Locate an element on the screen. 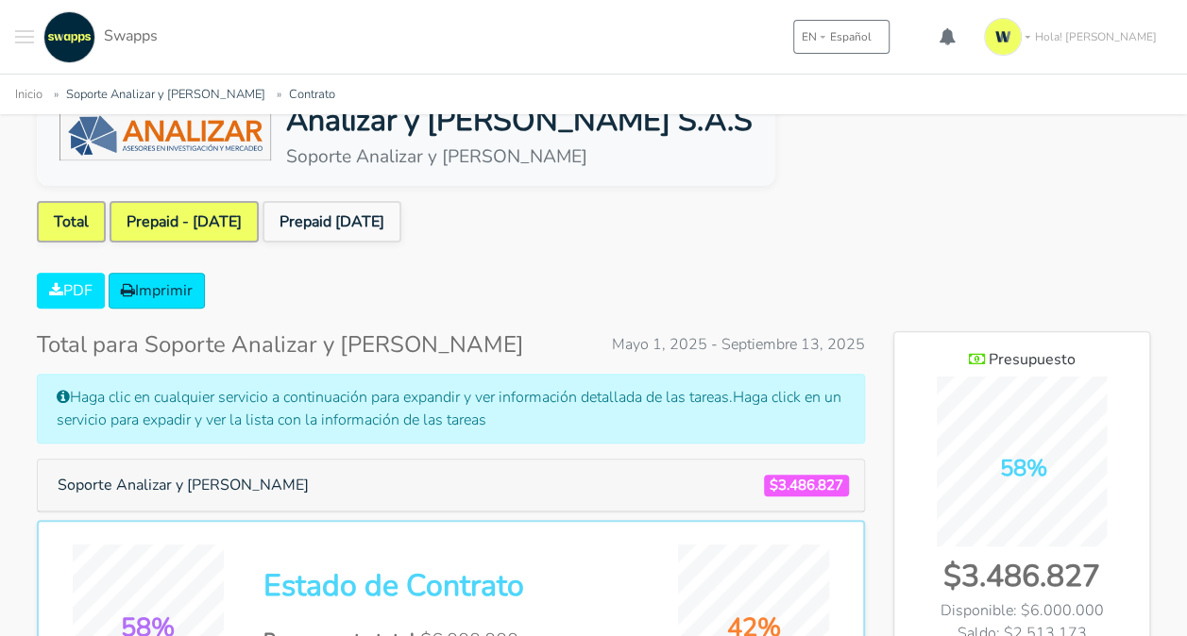 The height and width of the screenshot is (636, 1187). button: Toggle navigation menu is located at coordinates (25, 37).